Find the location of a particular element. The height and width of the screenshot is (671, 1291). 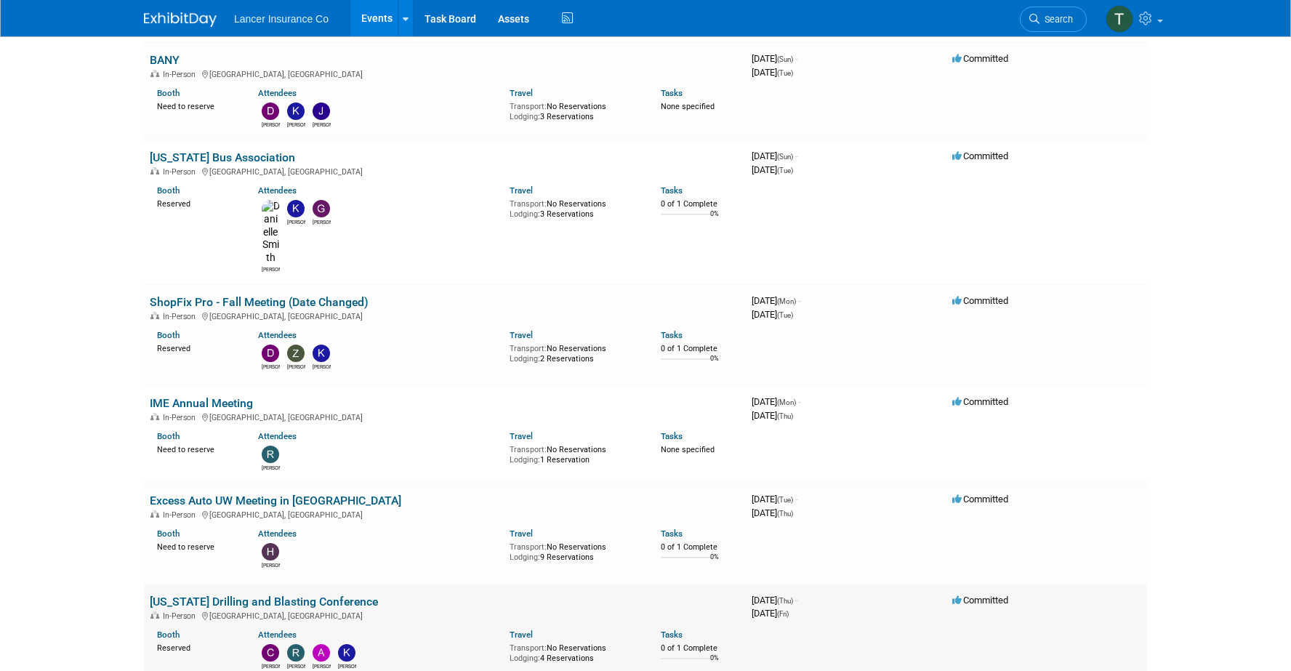

img: Charline Pollard is located at coordinates (270, 653).